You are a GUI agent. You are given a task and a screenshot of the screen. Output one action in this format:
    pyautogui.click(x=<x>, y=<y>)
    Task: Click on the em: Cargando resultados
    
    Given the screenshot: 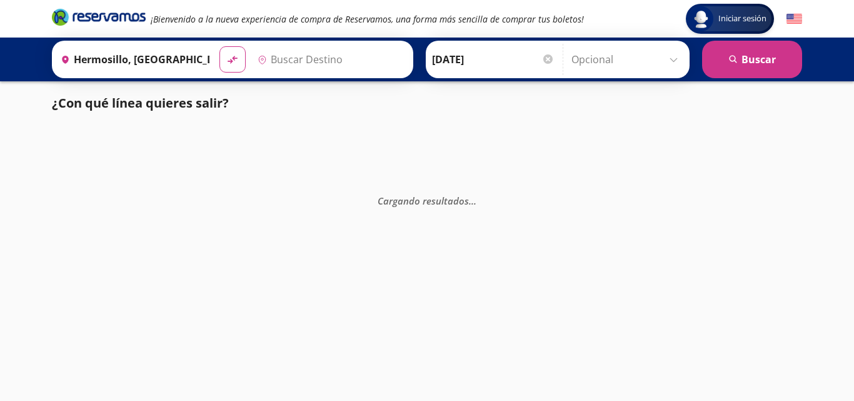 What is the action you would take?
    pyautogui.click(x=427, y=200)
    